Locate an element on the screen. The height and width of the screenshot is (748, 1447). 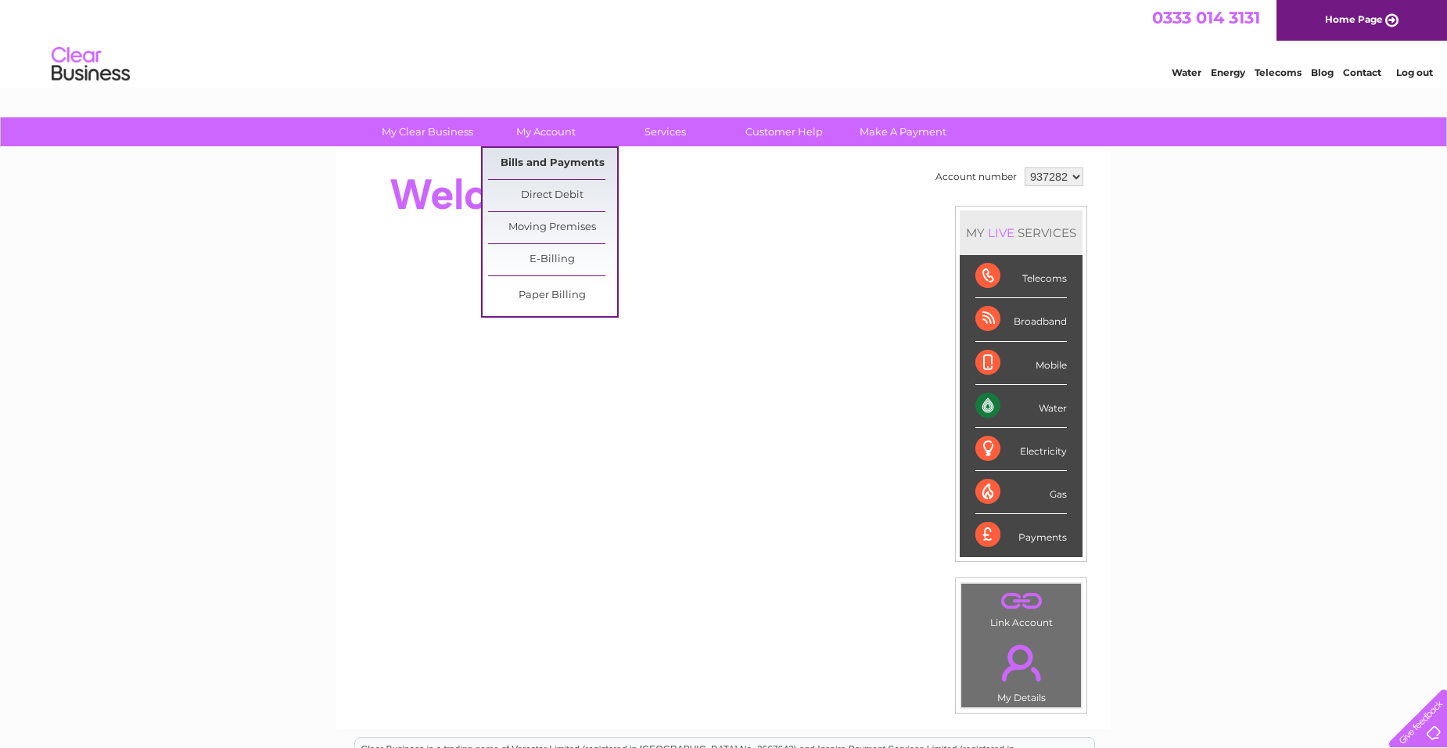
a: Make A Payment is located at coordinates (903, 131).